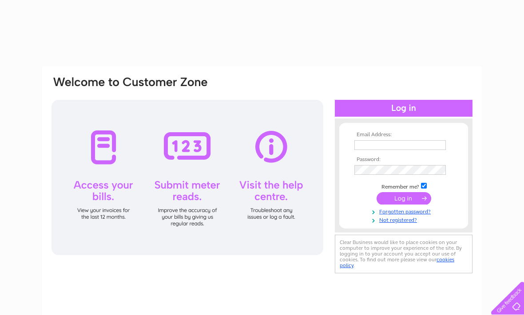 The height and width of the screenshot is (315, 524). I want to click on a: Not registered?, so click(404, 219).